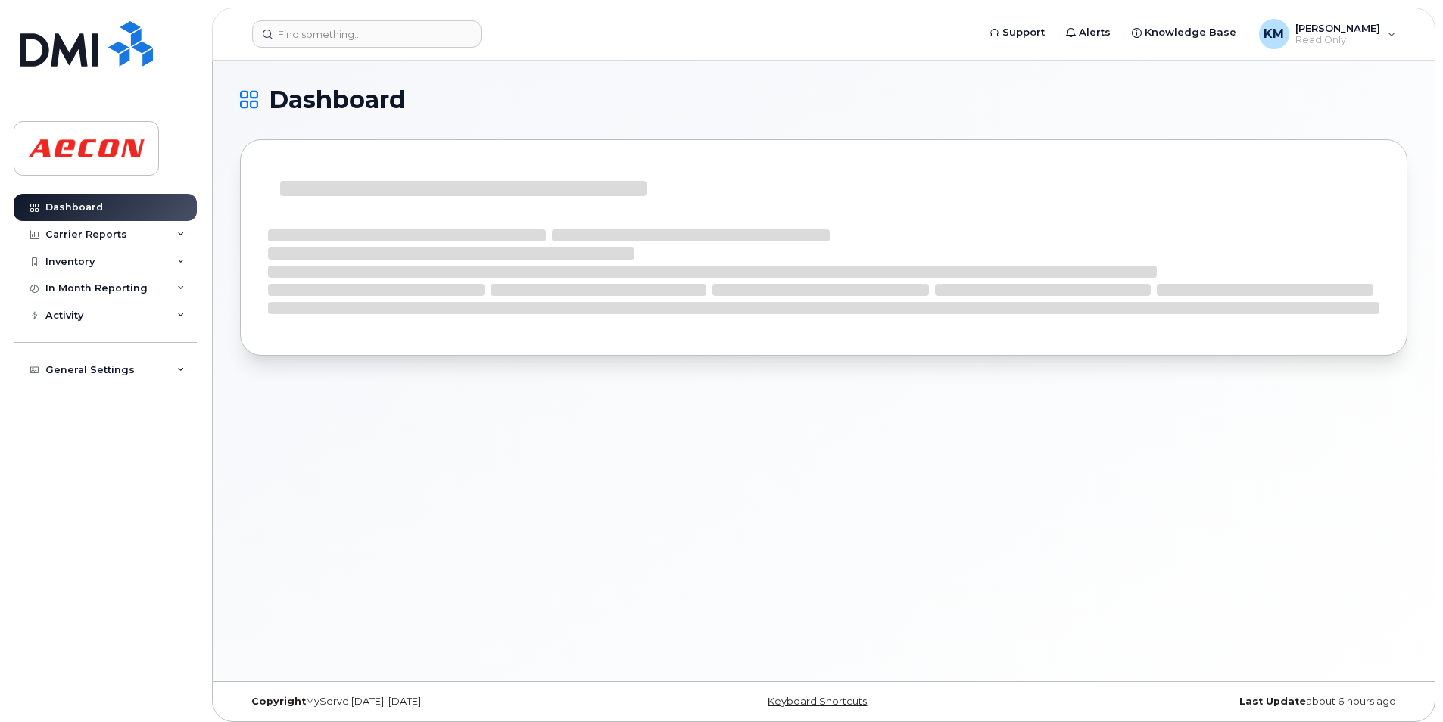 The width and height of the screenshot is (1443, 722). I want to click on strong: Last Update, so click(1273, 701).